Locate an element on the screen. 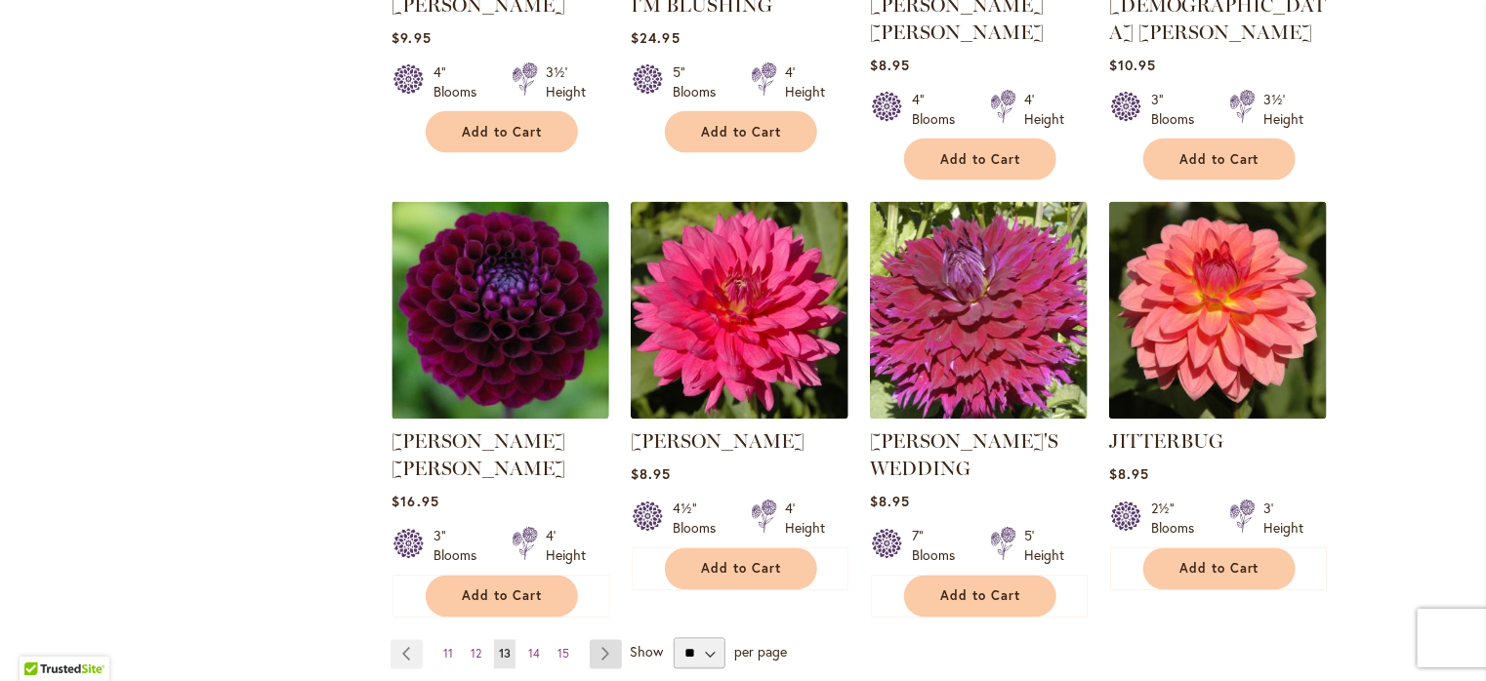 The image size is (1486, 681). span: $24.95 is located at coordinates (655, 37).